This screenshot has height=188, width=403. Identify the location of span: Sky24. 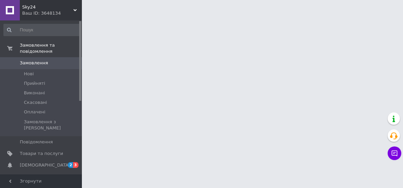
(48, 7).